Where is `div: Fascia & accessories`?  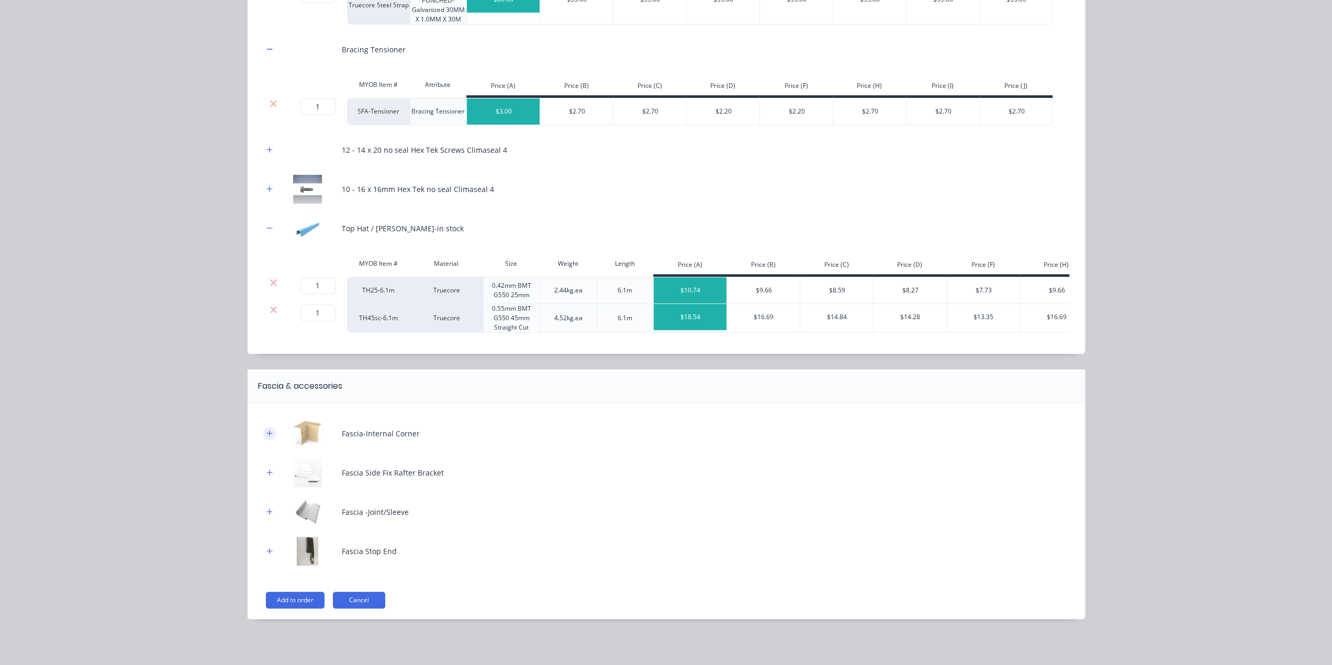 div: Fascia & accessories is located at coordinates (300, 386).